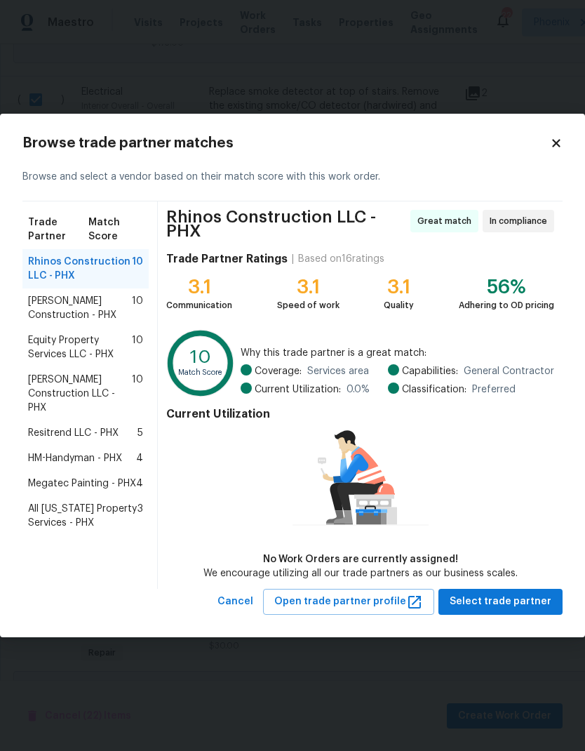 The width and height of the screenshot is (585, 751). What do you see at coordinates (341, 259) in the screenshot?
I see `div: Based on 16 ratings` at bounding box center [341, 259].